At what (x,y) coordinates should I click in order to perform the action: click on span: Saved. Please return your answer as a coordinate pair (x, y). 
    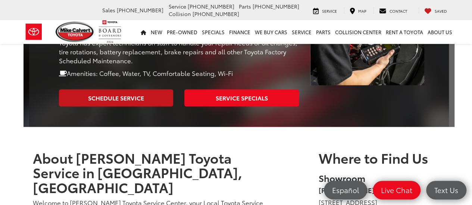
    Looking at the image, I should click on (440, 11).